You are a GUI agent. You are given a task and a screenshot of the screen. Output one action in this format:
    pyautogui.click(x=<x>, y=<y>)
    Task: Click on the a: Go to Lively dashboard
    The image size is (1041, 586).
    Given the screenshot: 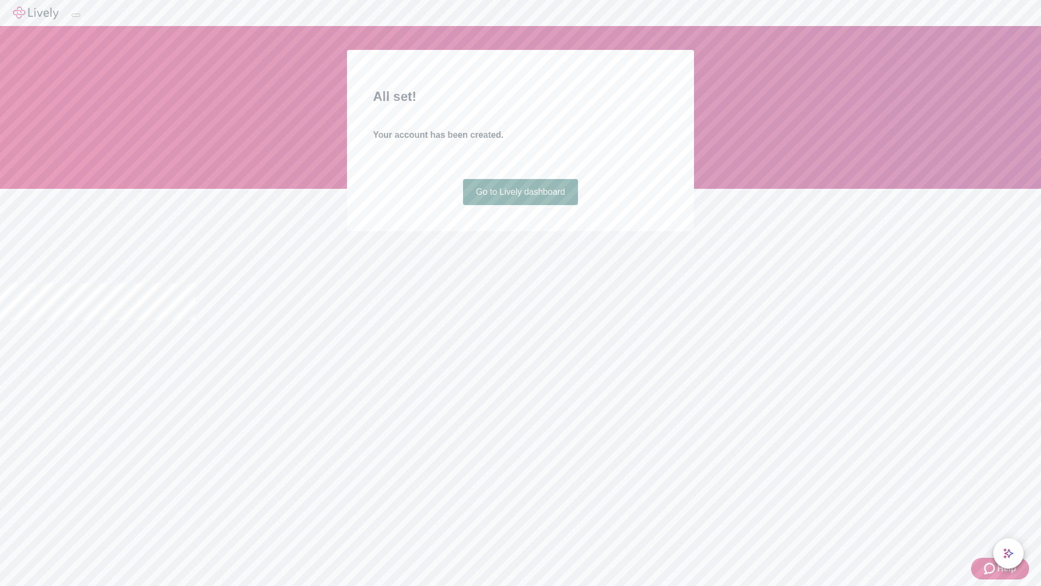 What is the action you would take?
    pyautogui.click(x=521, y=192)
    